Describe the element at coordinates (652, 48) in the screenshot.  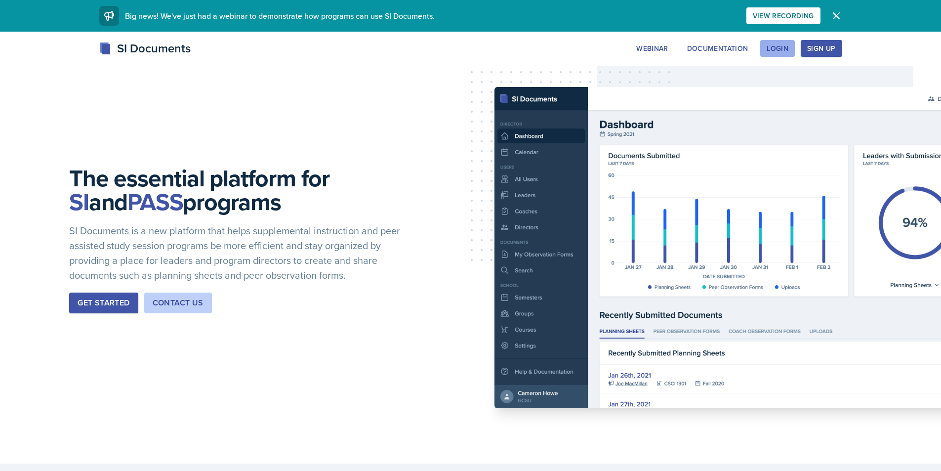
I see `div: Webinar` at that location.